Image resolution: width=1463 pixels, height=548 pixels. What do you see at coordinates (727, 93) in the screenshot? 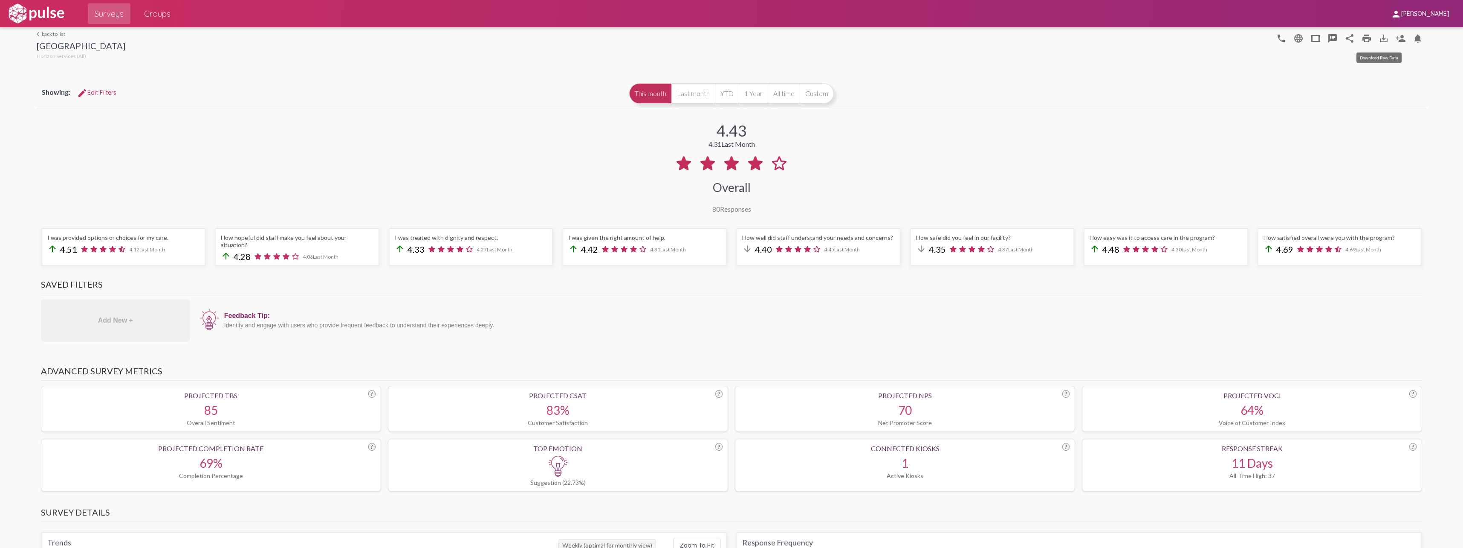
I see `button: YTD` at bounding box center [727, 93].